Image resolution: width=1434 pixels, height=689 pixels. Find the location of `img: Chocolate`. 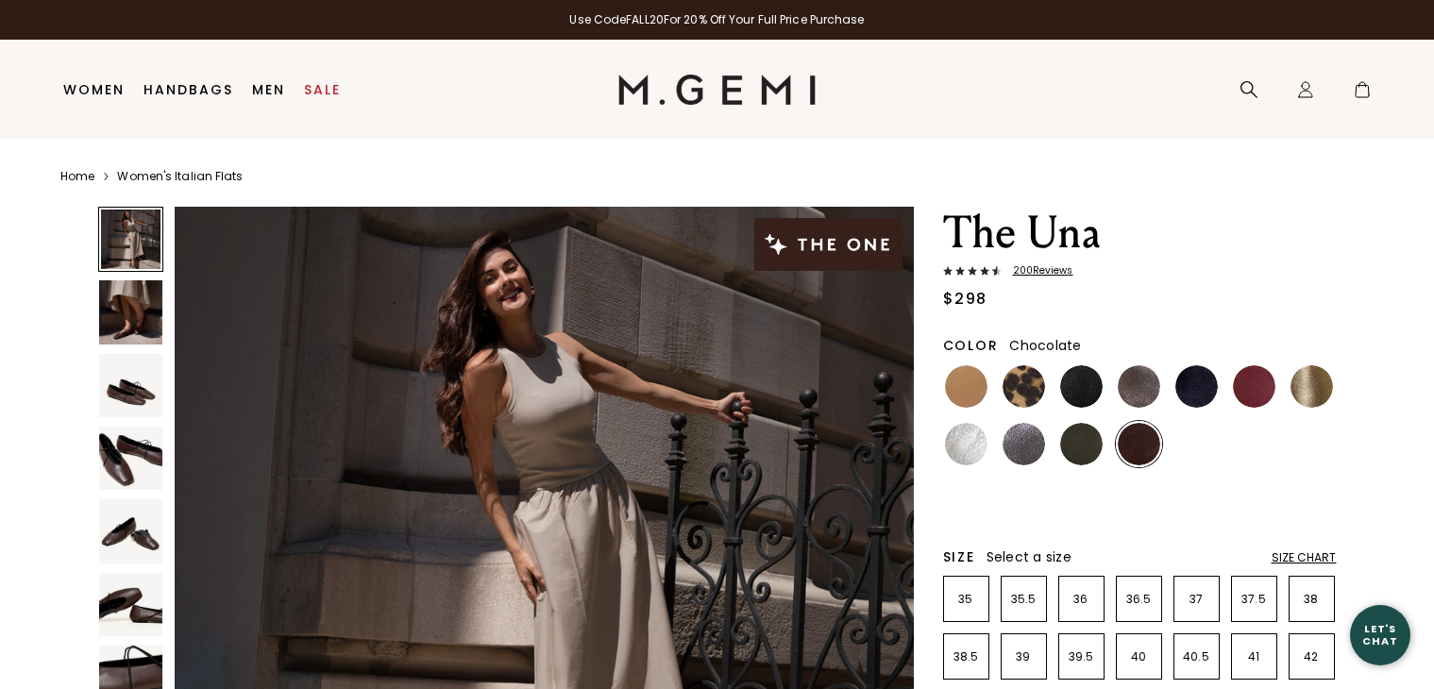

img: Chocolate is located at coordinates (1138, 444).